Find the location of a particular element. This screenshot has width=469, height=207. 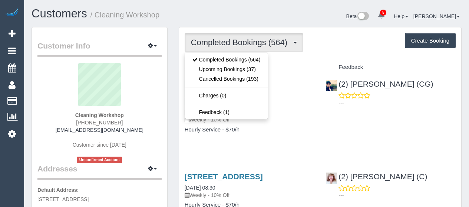

a: Help is located at coordinates (401, 16).